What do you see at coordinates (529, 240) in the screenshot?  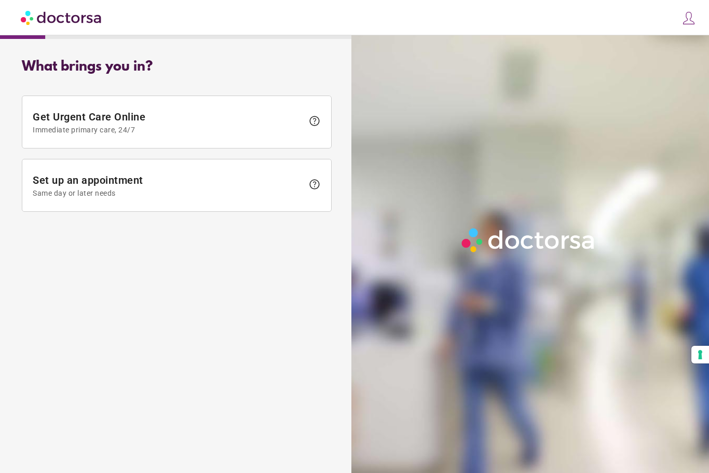 I see `img: Logo-Doctorsa-trans-White-partial-flat.png` at bounding box center [529, 240].